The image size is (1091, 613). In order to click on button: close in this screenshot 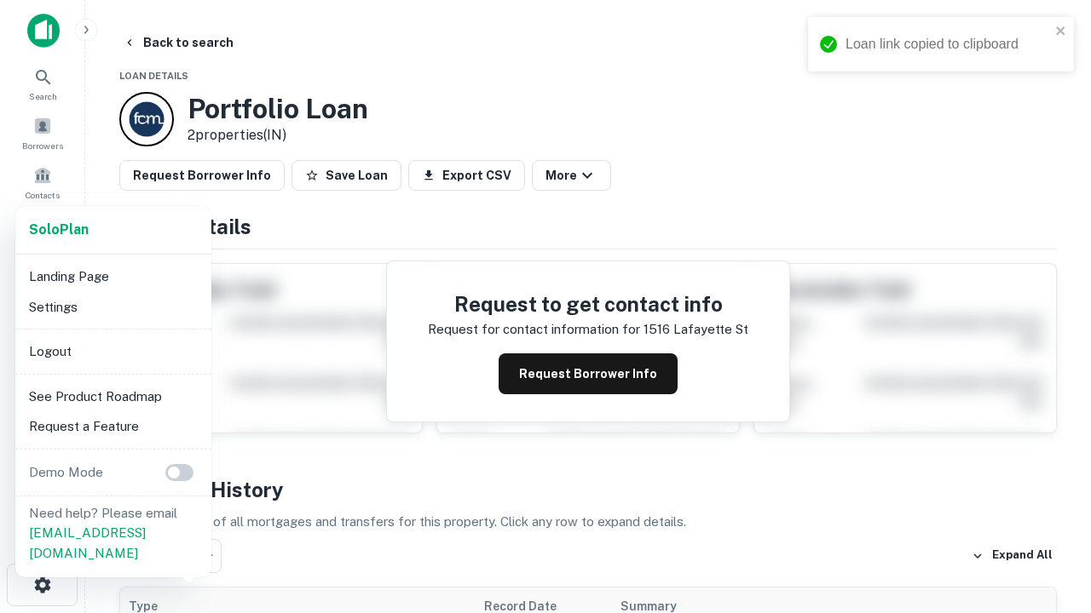, I will do `click(1061, 32)`.